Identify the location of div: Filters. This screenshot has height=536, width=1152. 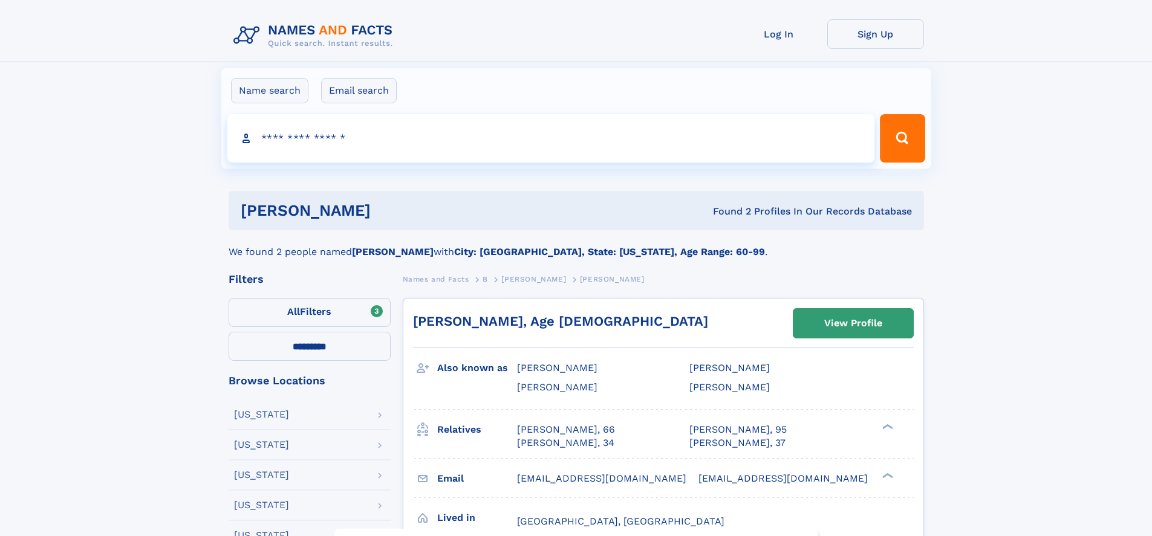
(310, 279).